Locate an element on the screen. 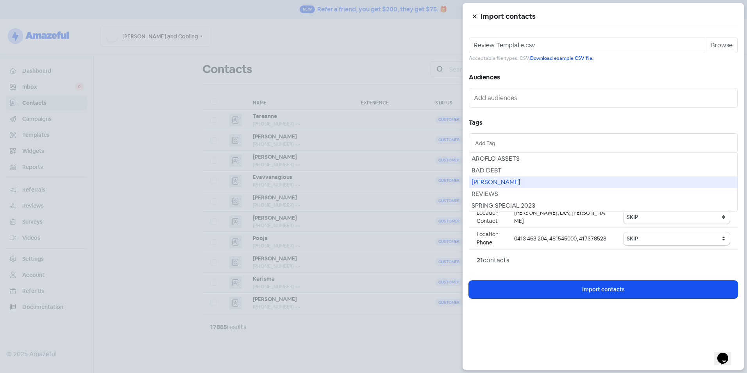 The height and width of the screenshot is (373, 747). div: BAD DEBT is located at coordinates (603, 170).